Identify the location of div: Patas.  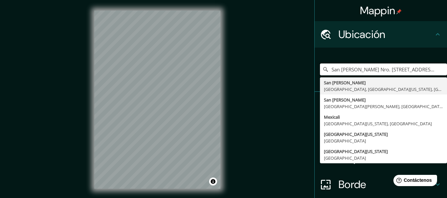
(380, 105).